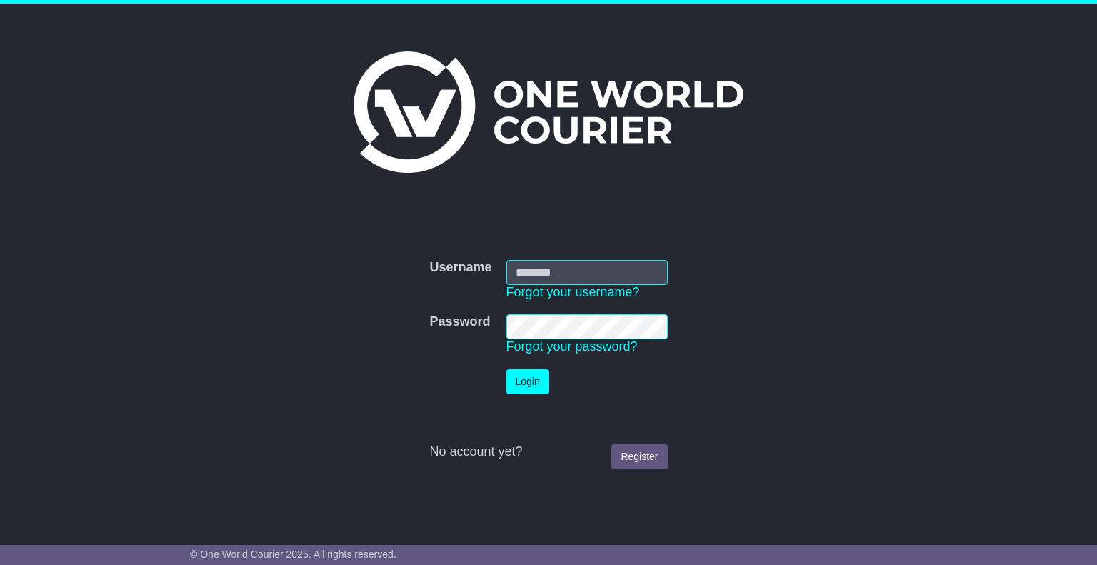 This screenshot has width=1097, height=565. What do you see at coordinates (548, 452) in the screenshot?
I see `div: No account yet?` at bounding box center [548, 452].